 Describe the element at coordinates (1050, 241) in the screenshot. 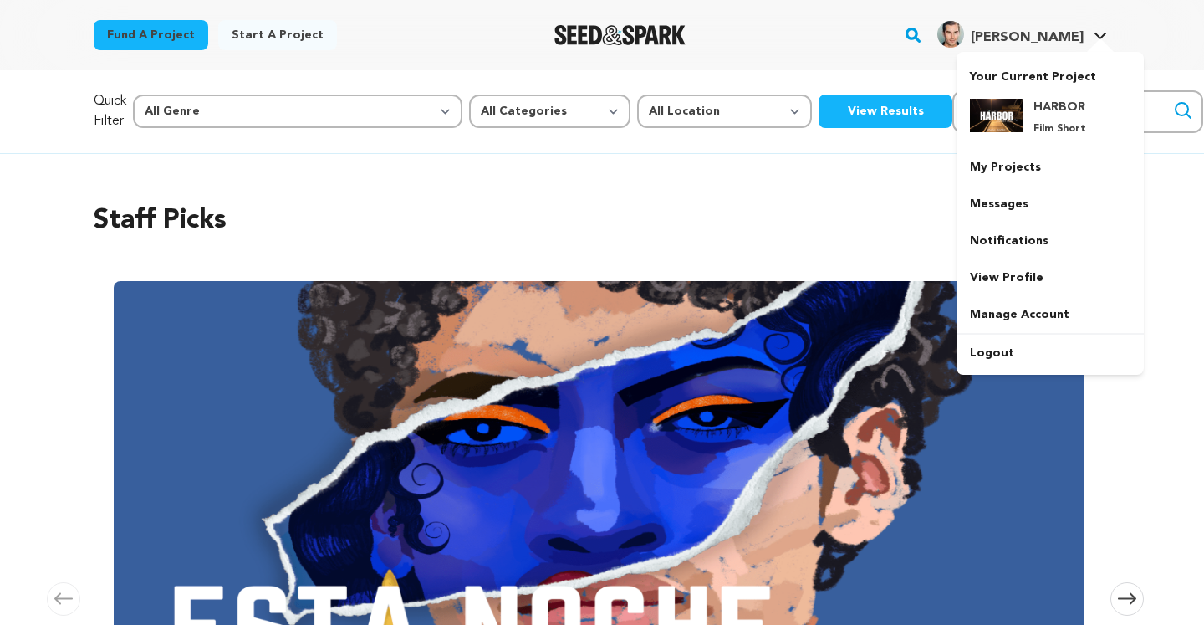

I see `a: Notifications` at that location.